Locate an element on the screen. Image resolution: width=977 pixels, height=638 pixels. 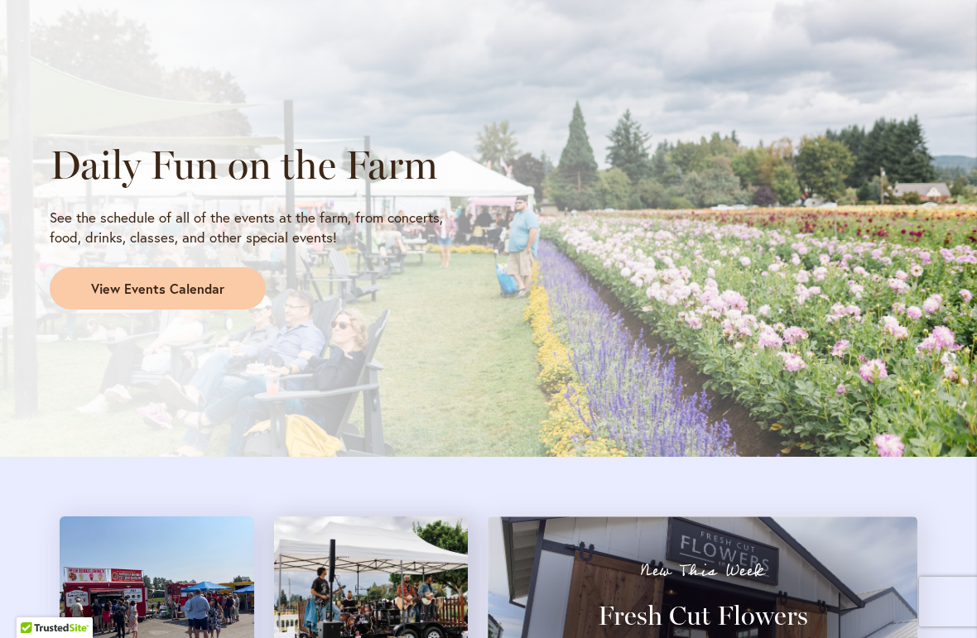
a: View Events Calendar is located at coordinates (157, 289).